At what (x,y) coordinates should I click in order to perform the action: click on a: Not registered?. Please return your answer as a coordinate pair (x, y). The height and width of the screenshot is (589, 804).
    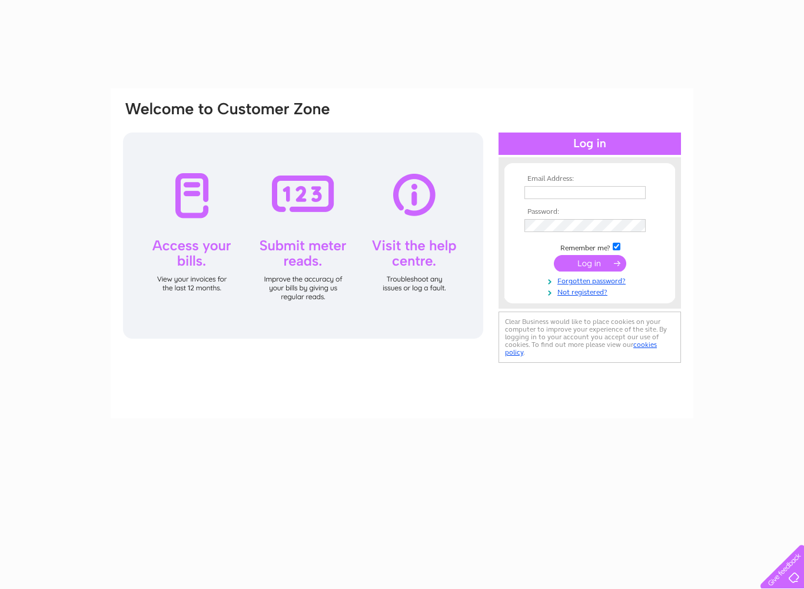
    Looking at the image, I should click on (591, 291).